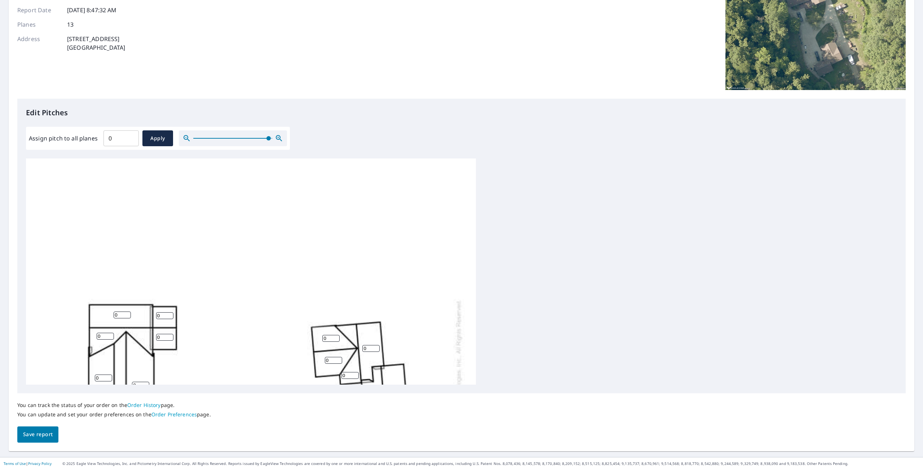  Describe the element at coordinates (114, 406) in the screenshot. I see `p: You can track the status of your order on the page.` at that location.